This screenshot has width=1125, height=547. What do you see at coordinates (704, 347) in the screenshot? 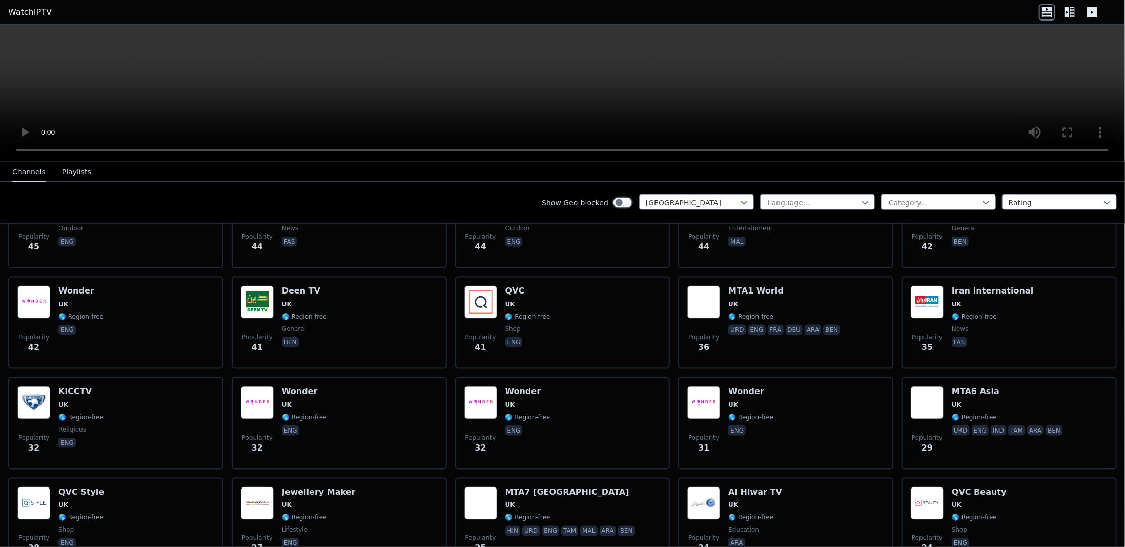
I see `span: 36` at bounding box center [704, 347].